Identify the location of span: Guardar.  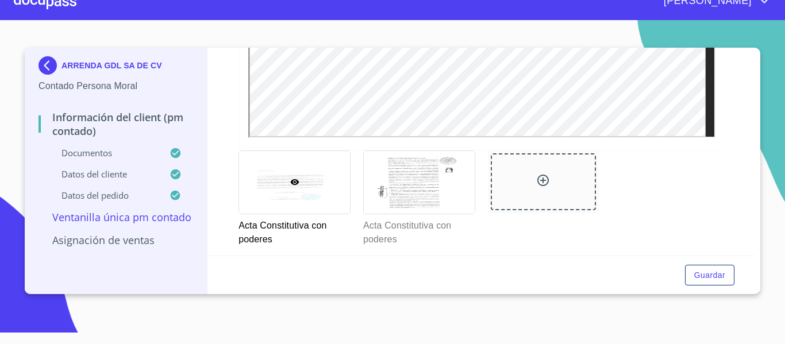
(710, 275).